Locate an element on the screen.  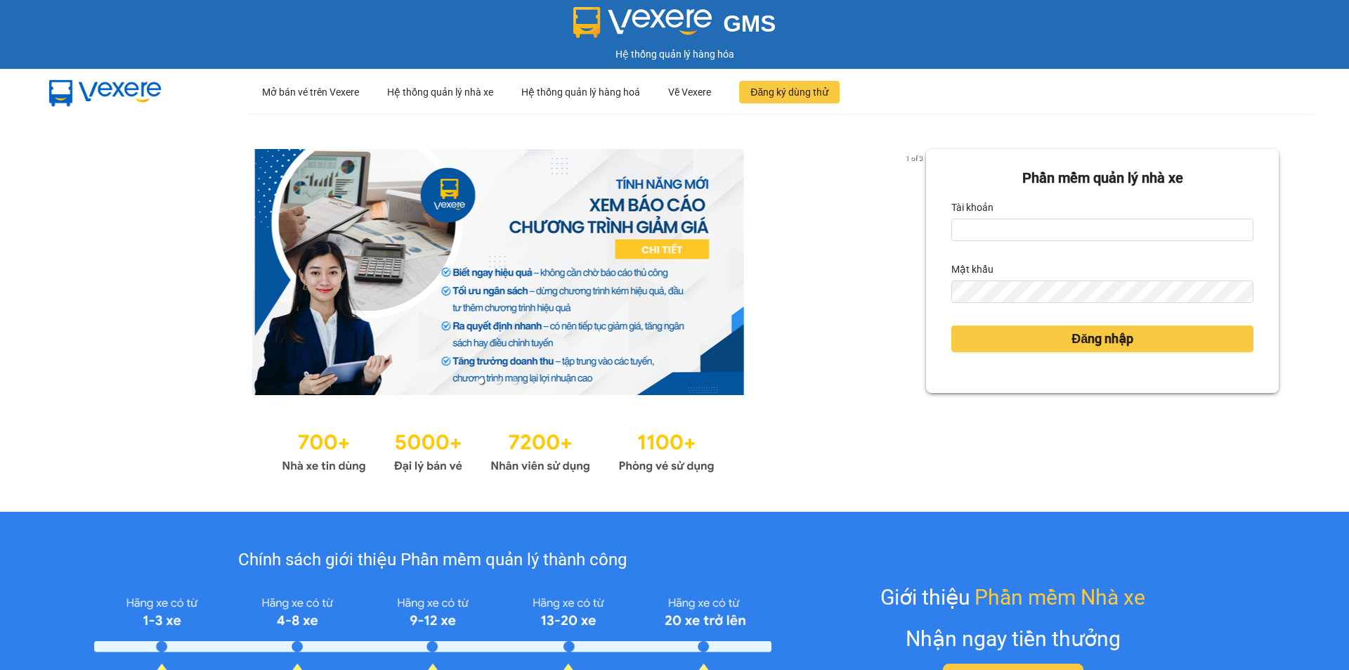
a: GMS is located at coordinates (675, 27).